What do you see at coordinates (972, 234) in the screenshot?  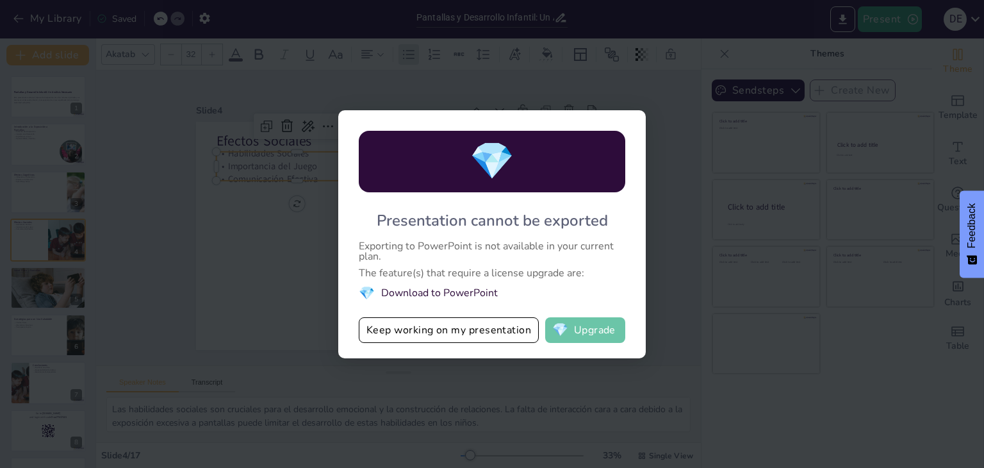 I see `button: Feedback - Show survey` at bounding box center [972, 234].